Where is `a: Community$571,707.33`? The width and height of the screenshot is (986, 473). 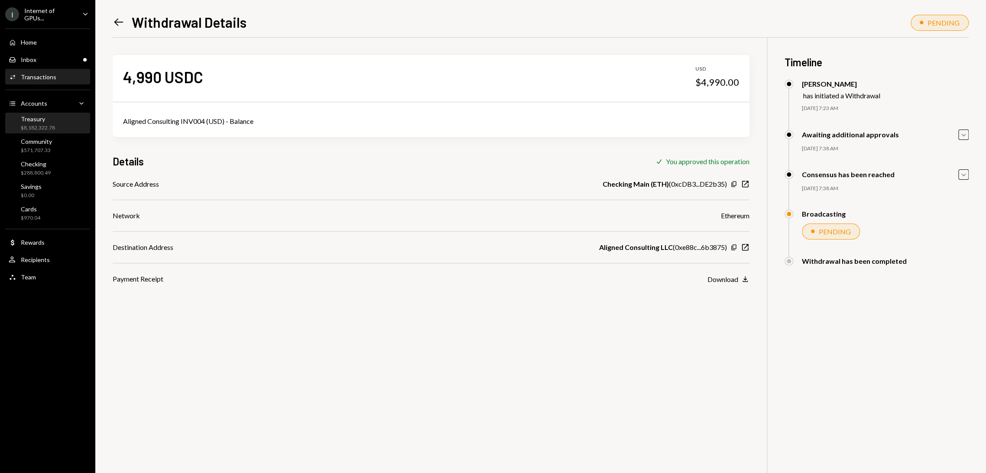 a: Community$571,707.33 is located at coordinates (48, 146).